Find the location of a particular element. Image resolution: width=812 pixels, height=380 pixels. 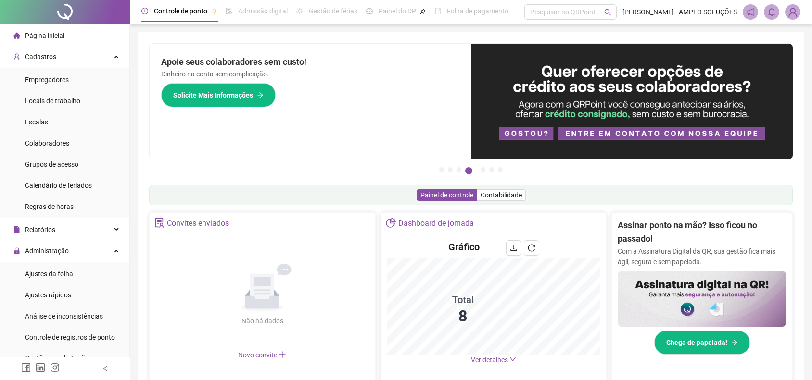

span: Grupos de acesso is located at coordinates (51, 164).